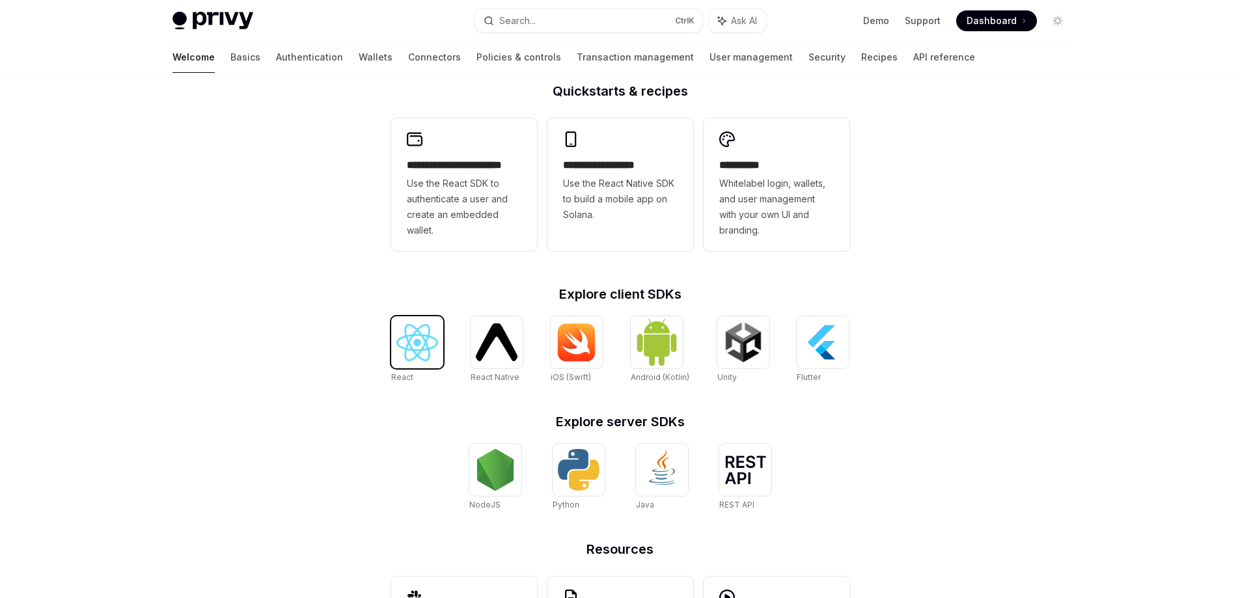 This screenshot has height=598, width=1240. I want to click on span: REST API, so click(737, 504).